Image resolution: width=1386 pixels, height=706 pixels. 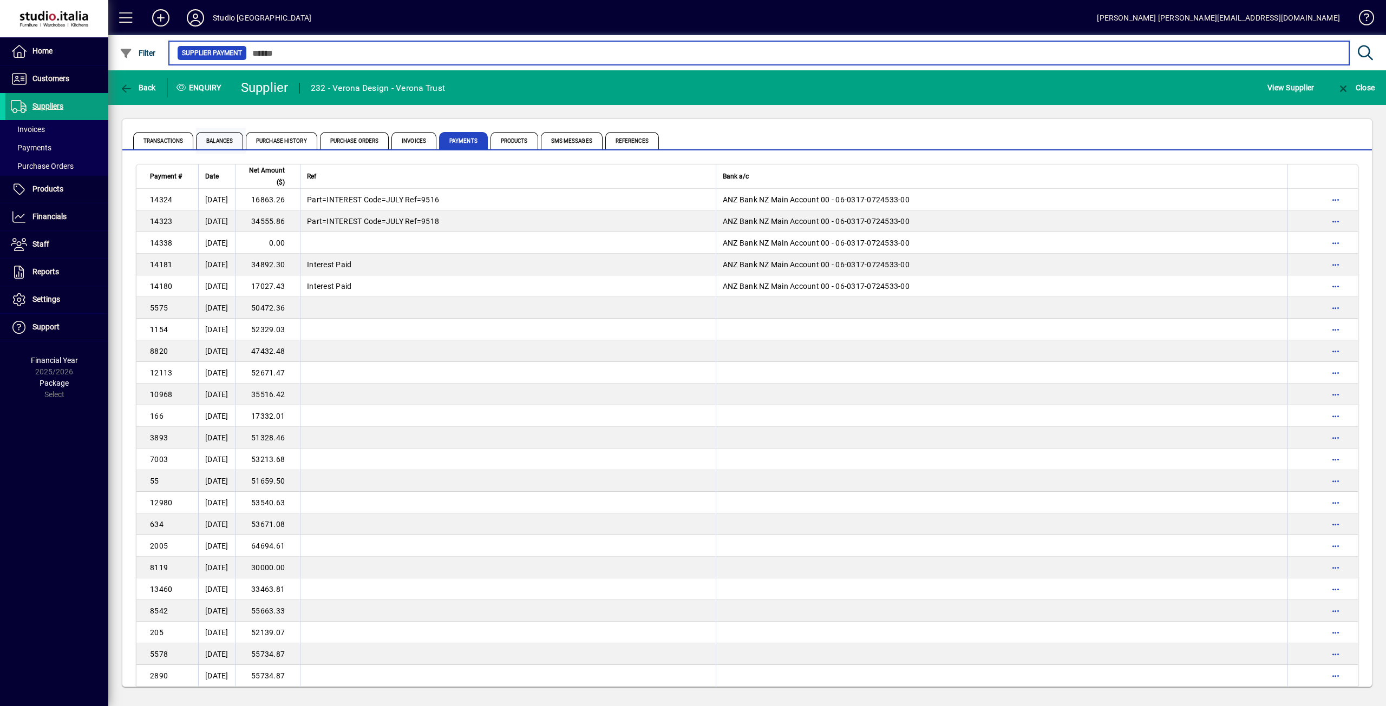 What do you see at coordinates (265, 88) in the screenshot?
I see `div: Supplier` at bounding box center [265, 88].